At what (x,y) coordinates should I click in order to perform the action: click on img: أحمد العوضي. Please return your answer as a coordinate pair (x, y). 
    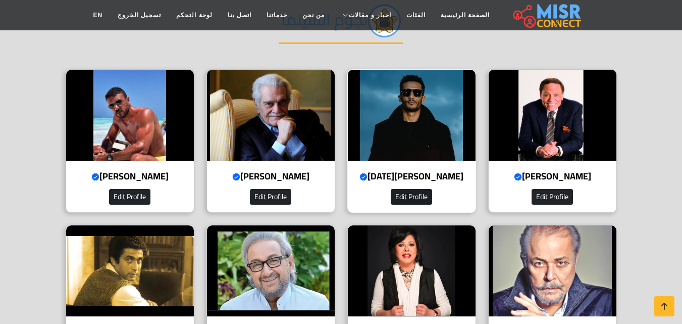
    Looking at the image, I should click on (130, 115).